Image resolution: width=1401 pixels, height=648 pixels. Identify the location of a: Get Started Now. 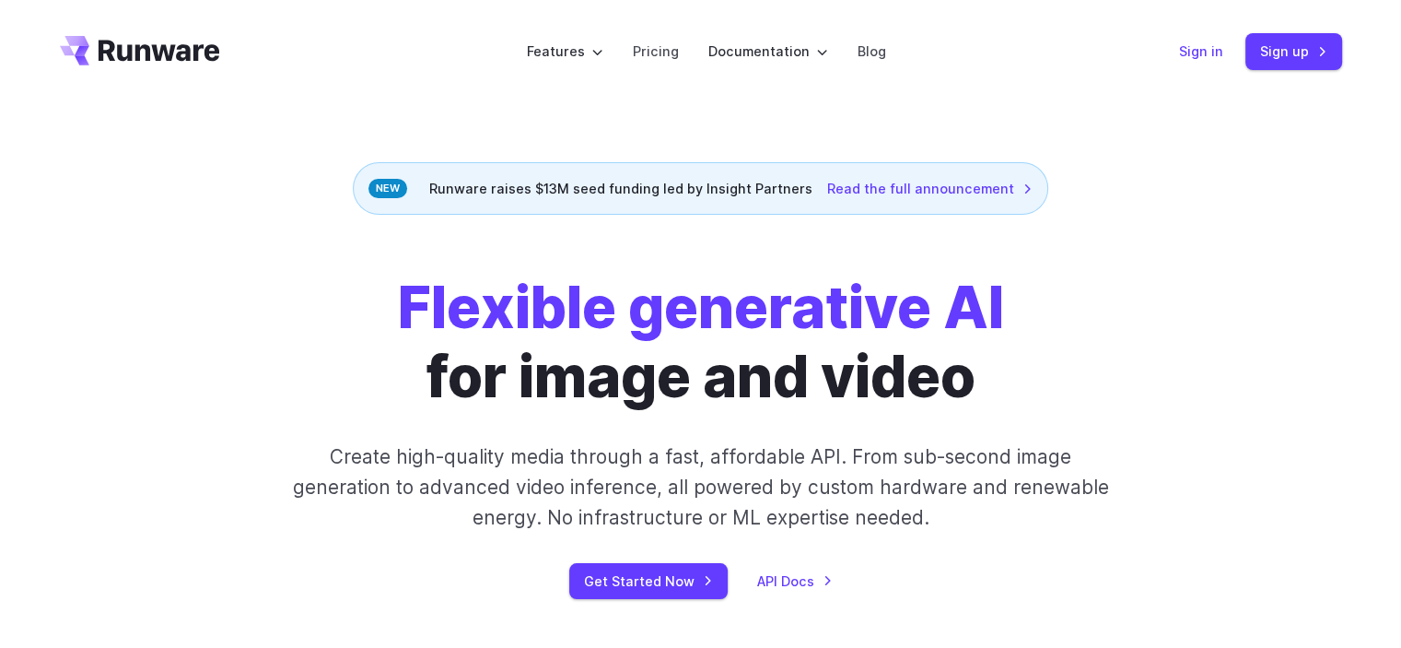
(649, 580).